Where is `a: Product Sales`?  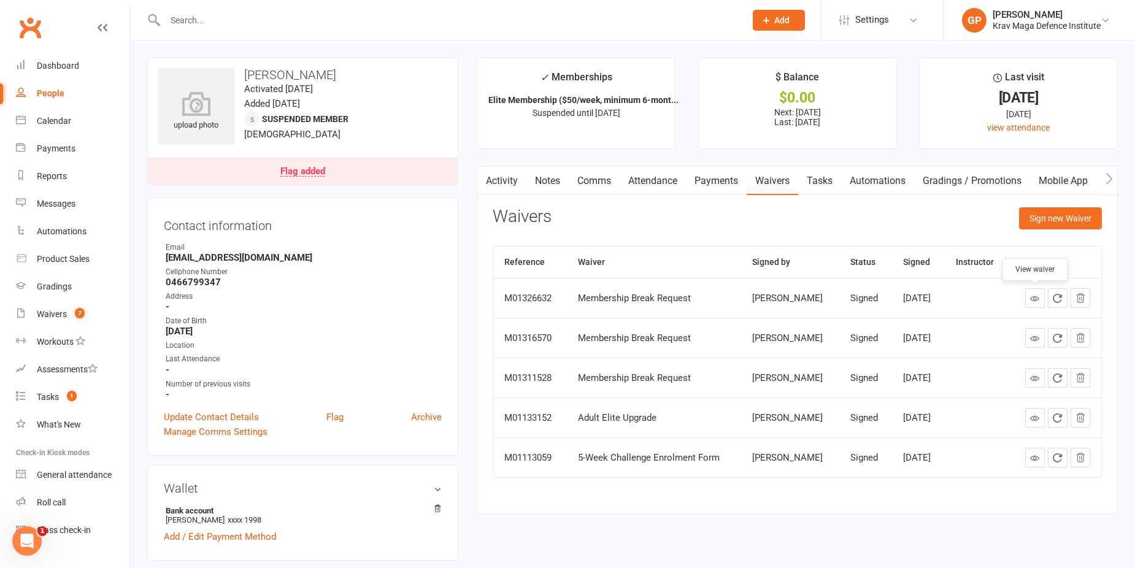
a: Product Sales is located at coordinates (72, 259).